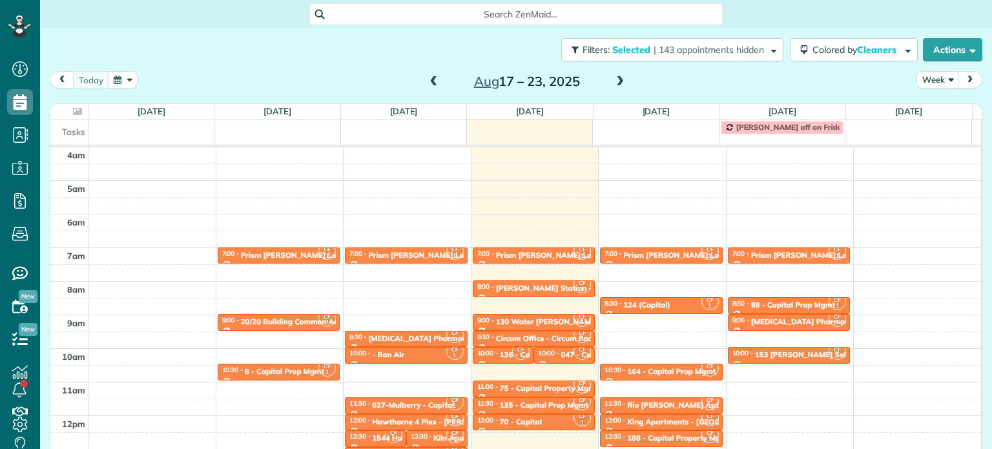 This screenshot has width=992, height=449. What do you see at coordinates (857, 50) in the screenshot?
I see `span: Colored by` at bounding box center [857, 50].